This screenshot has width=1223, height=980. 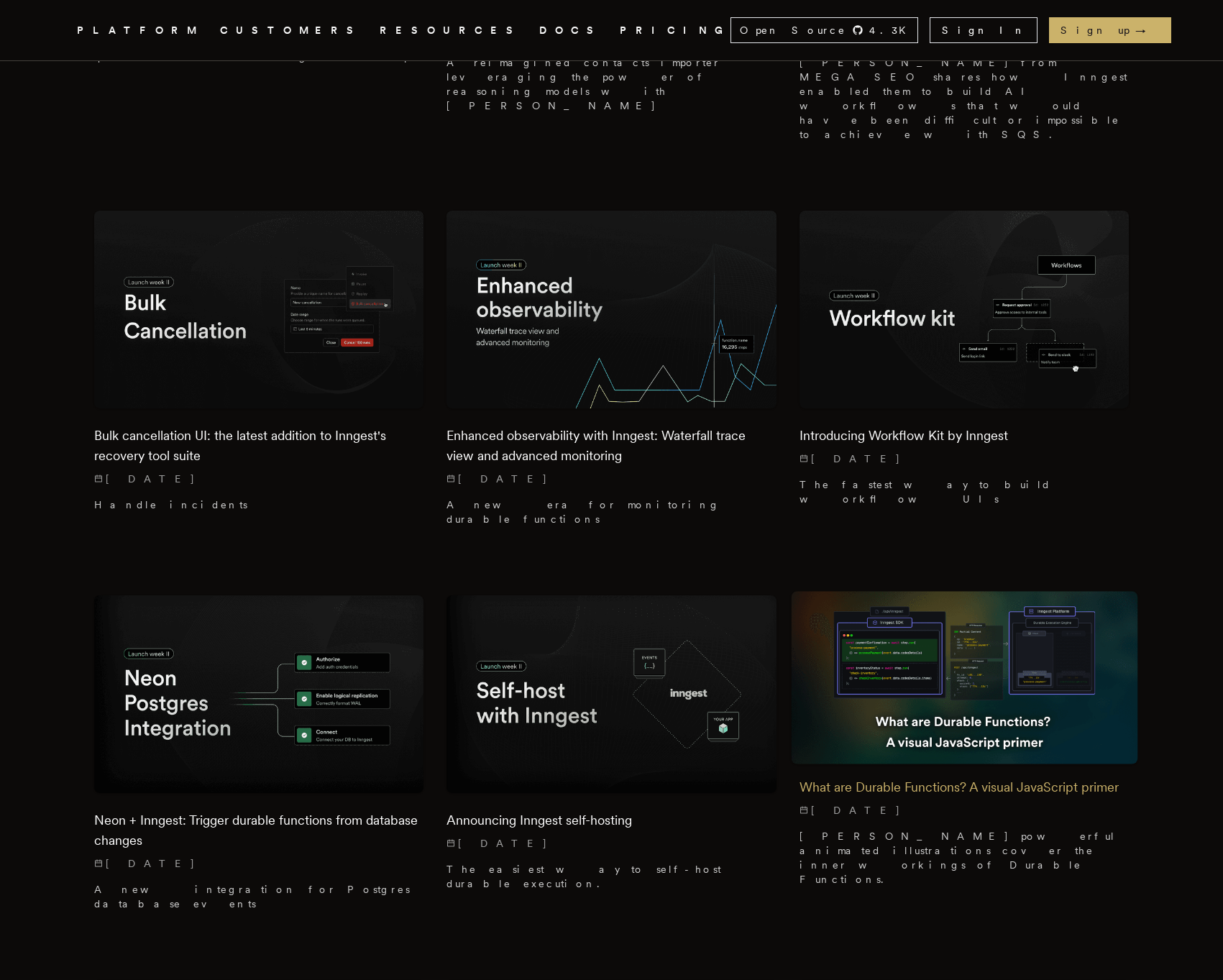 I want to click on img: Featured image for Enhanced observability with Inngest: Waterfall trace view and advanced monitor..., so click(x=612, y=309).